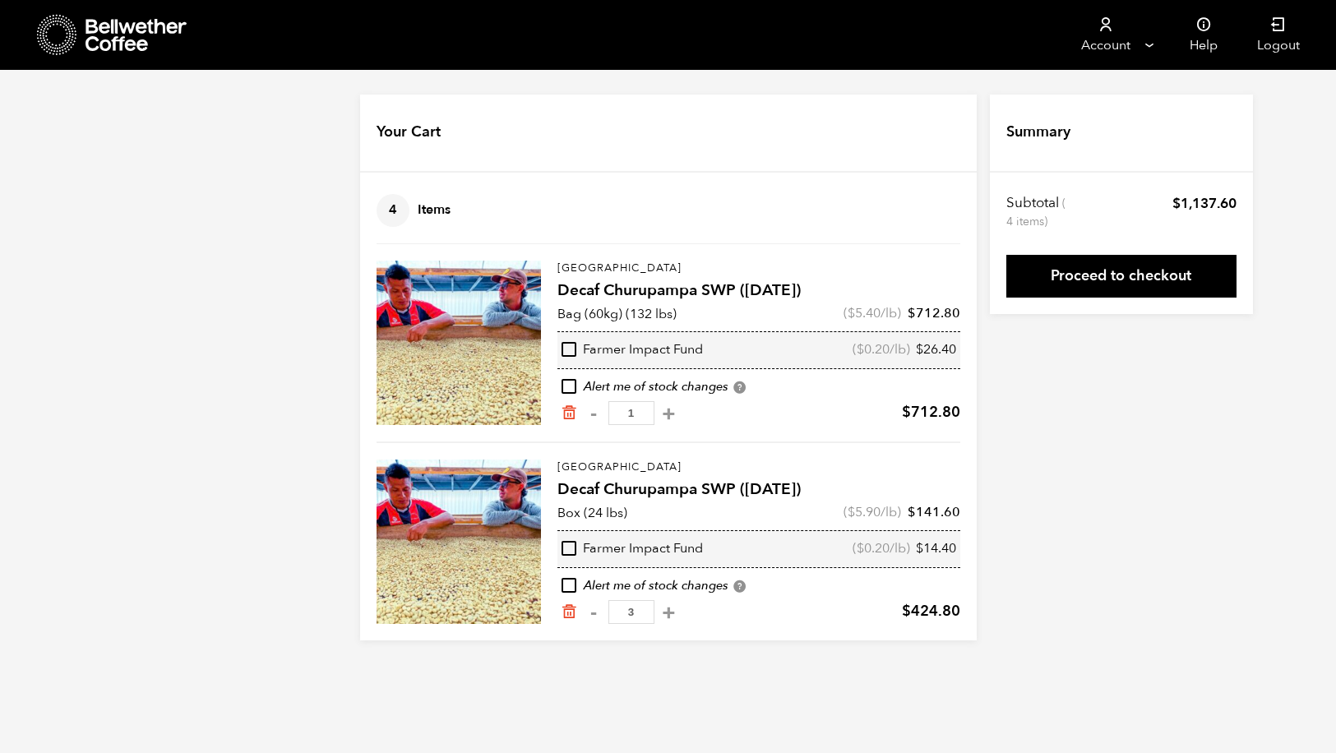  What do you see at coordinates (936, 350) in the screenshot?
I see `bdi: 26.40` at bounding box center [936, 350].